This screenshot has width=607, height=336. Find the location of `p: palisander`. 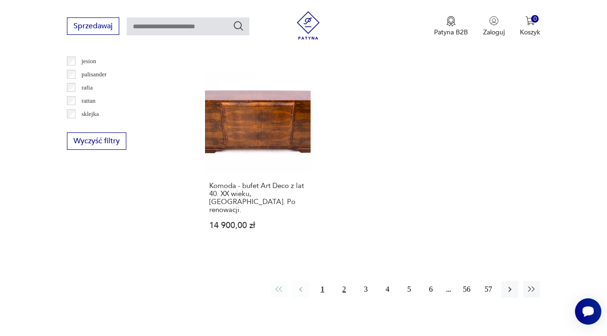

p: palisander is located at coordinates (94, 74).